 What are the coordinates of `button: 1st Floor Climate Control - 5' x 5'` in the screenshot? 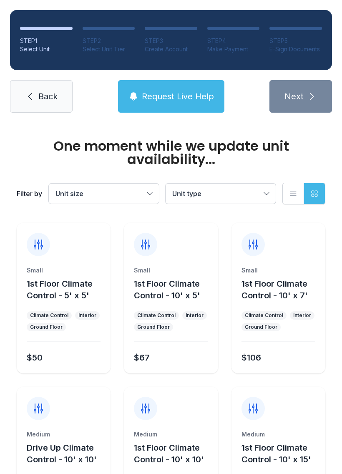 It's located at (67, 289).